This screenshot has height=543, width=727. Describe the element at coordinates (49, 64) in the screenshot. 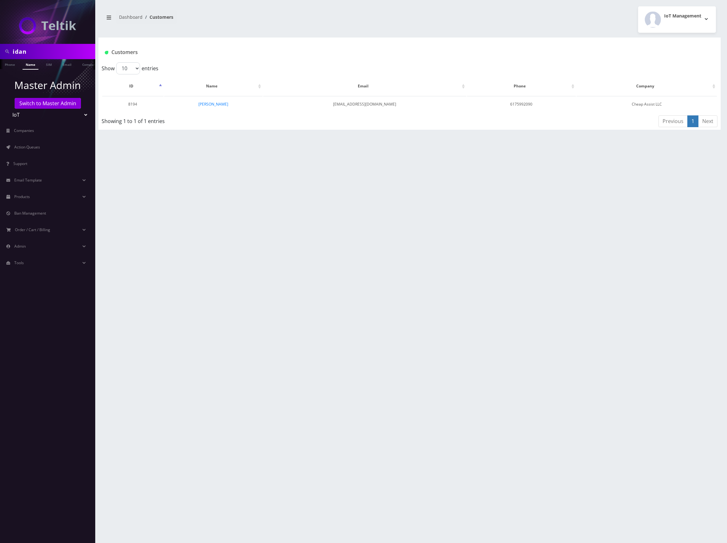

I see `a: SIM` at that location.